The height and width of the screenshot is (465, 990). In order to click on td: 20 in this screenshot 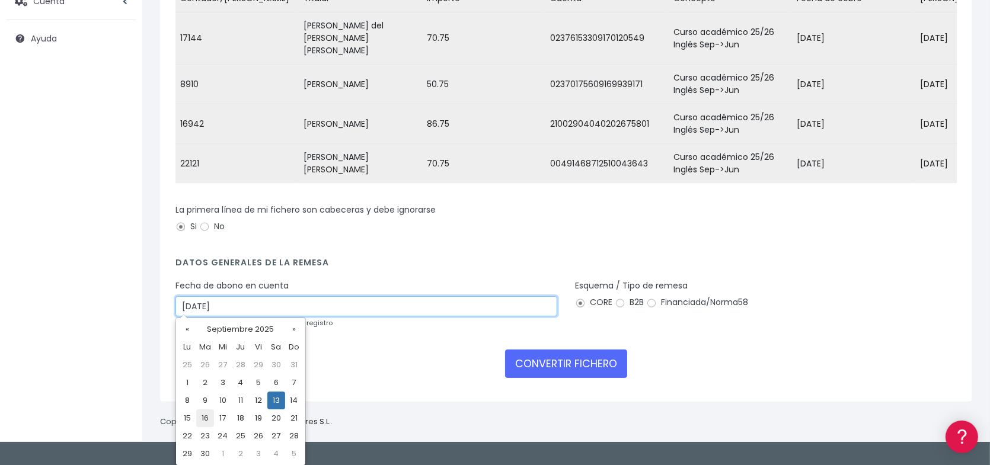, I will do `click(276, 419)`.